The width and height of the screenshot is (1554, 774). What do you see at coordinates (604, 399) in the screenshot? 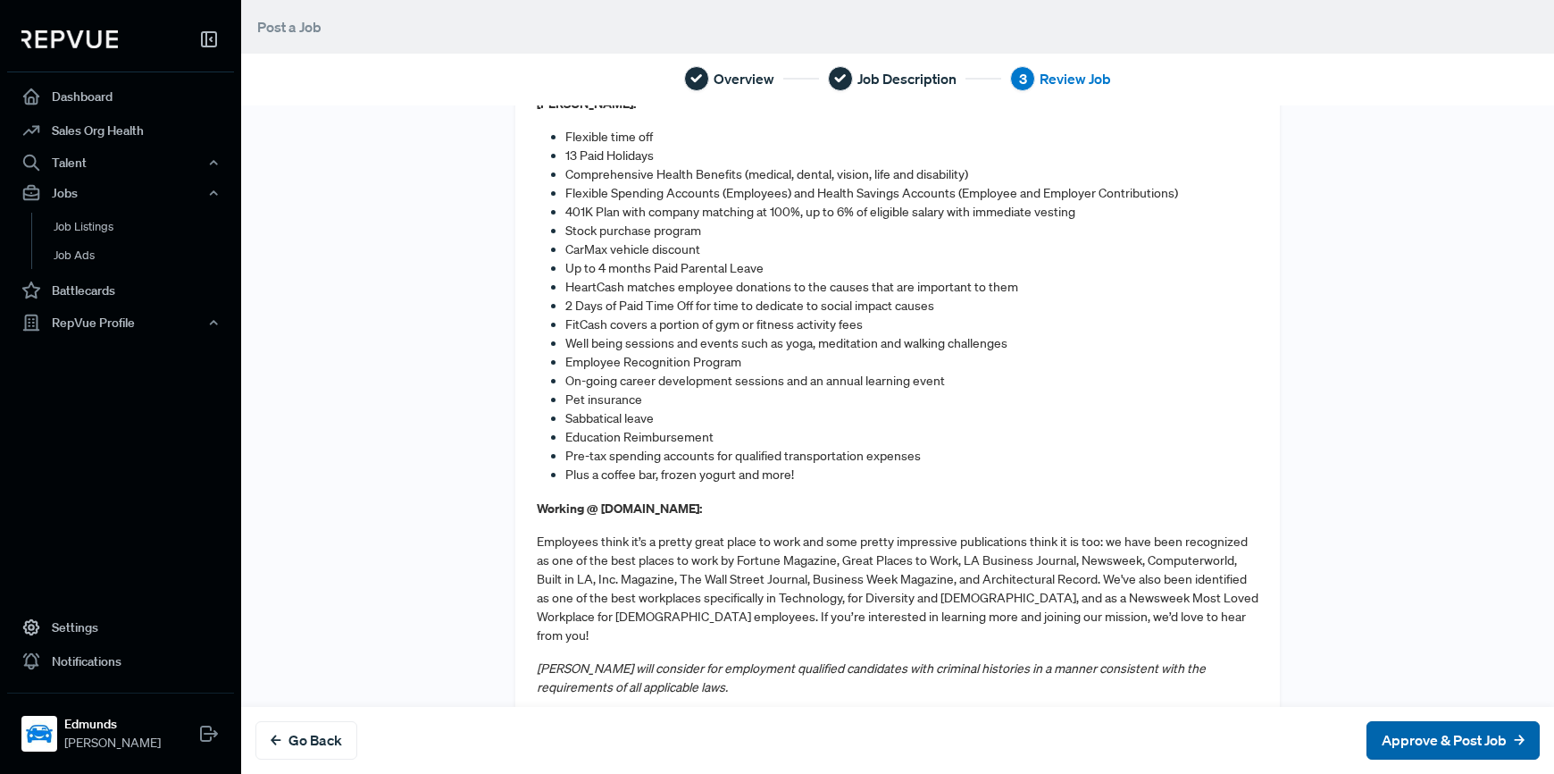
I see `span: Pet insurance` at bounding box center [604, 399].